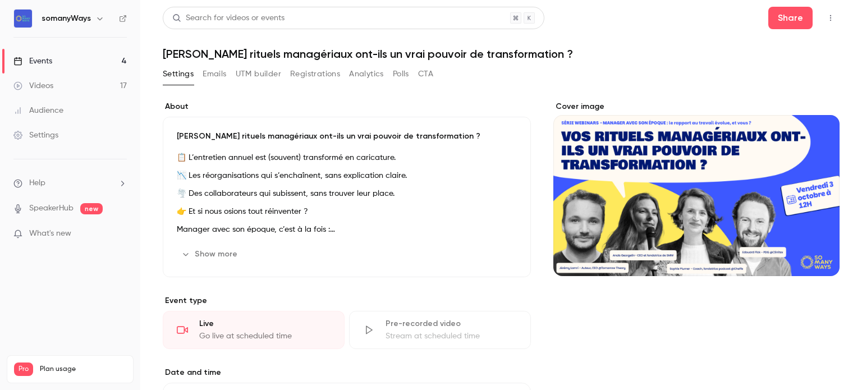 This screenshot has height=390, width=862. I want to click on a: SpeakerHub, so click(51, 208).